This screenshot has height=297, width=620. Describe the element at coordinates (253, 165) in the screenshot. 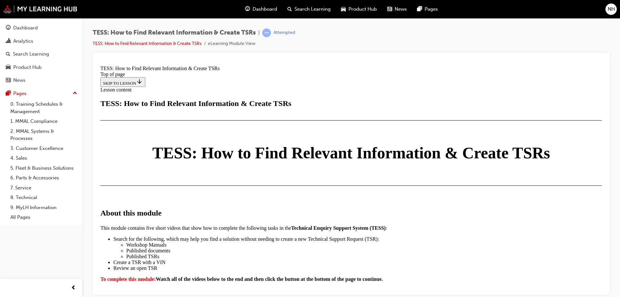

I see `p: This module contains five short videos that show how to complete the following tasks in the :` at that location.